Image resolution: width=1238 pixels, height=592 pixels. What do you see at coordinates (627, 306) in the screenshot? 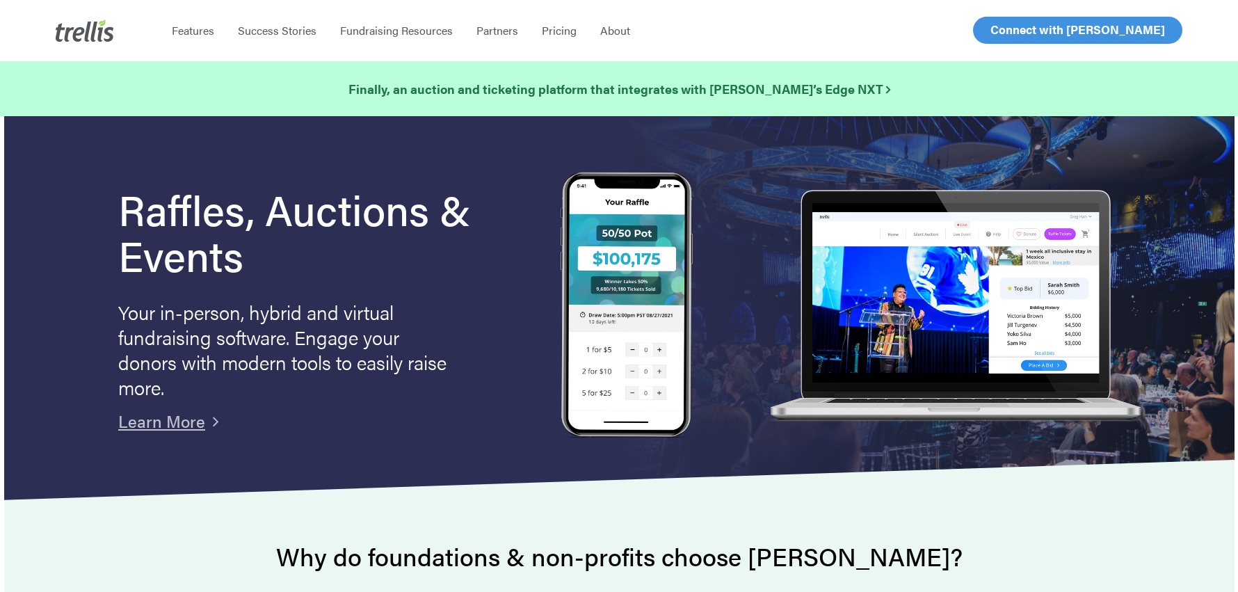
I see `img: Trellis Raffles, Auctions and Event Fundraising` at bounding box center [627, 306].